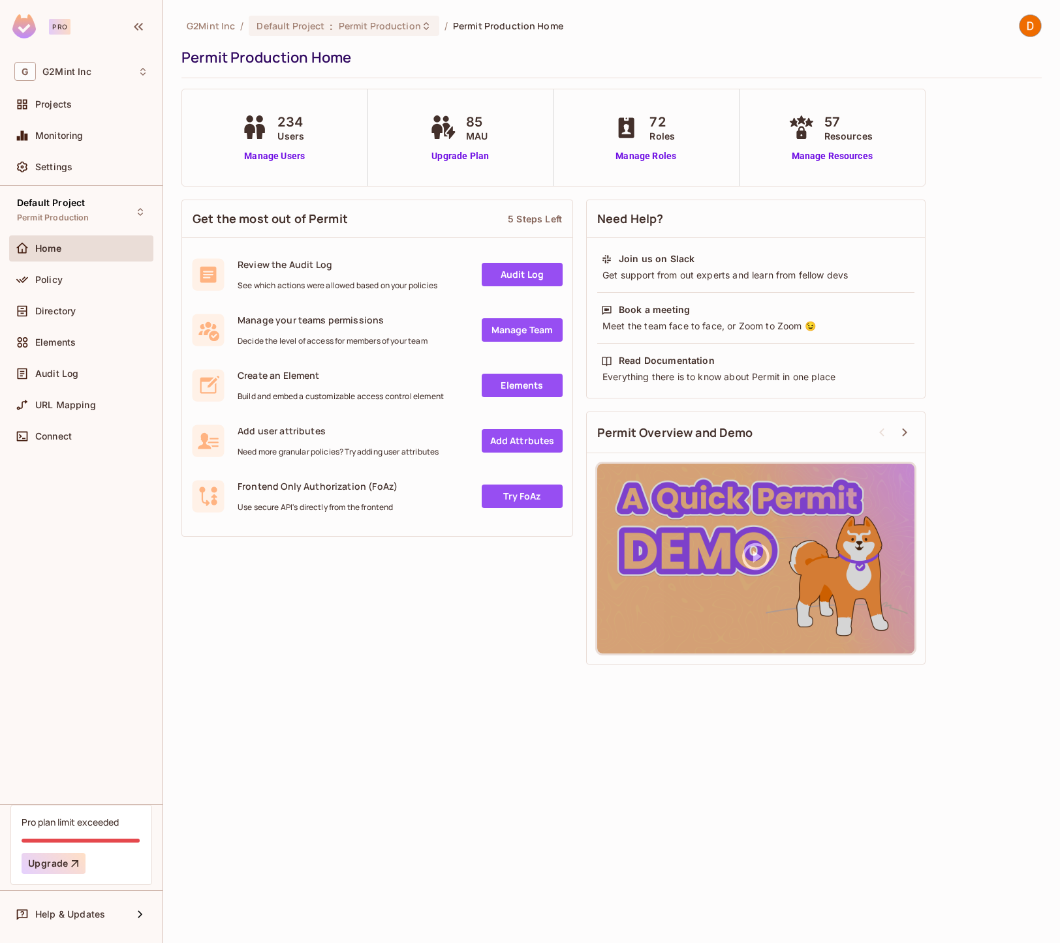  What do you see at coordinates (332, 320) in the screenshot?
I see `span: Manage your teams permissions` at bounding box center [332, 320].